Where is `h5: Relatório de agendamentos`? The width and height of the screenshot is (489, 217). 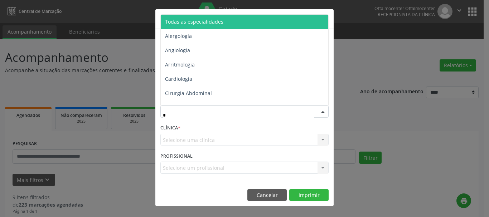 h5: Relatório de agendamentos is located at coordinates (201, 19).